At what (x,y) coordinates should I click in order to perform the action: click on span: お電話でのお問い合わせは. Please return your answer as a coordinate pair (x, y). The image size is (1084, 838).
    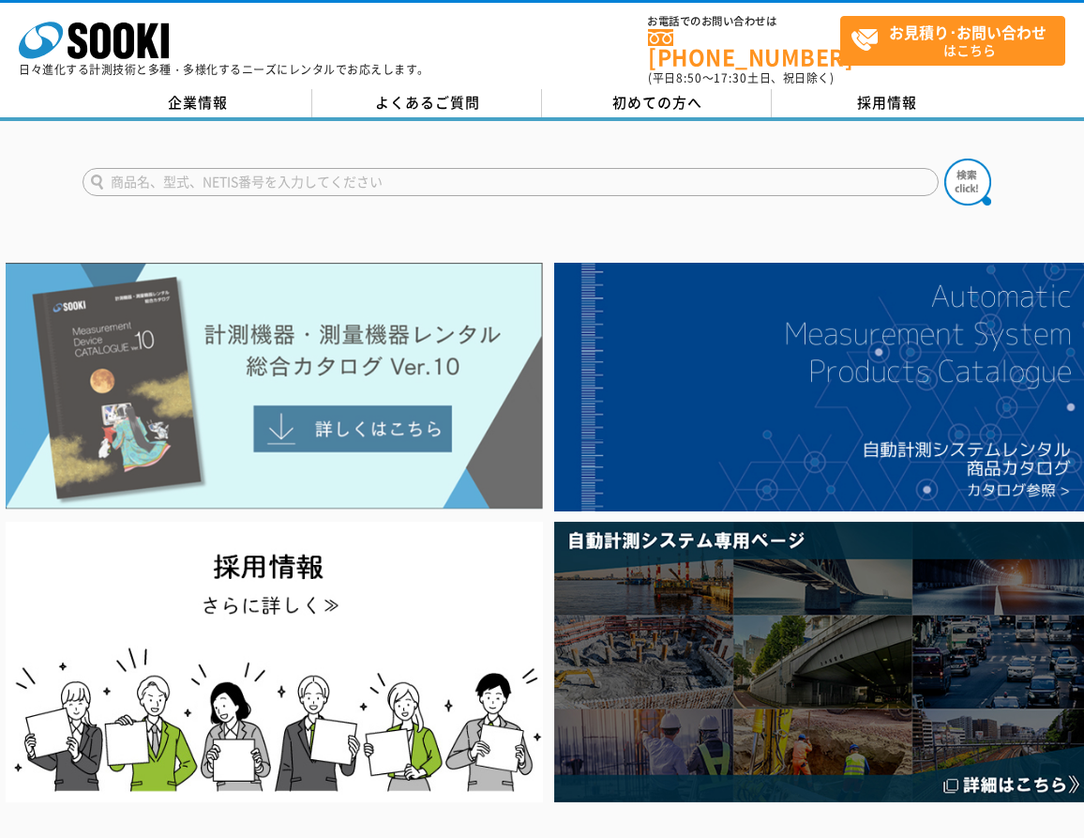
    Looking at the image, I should click on (744, 22).